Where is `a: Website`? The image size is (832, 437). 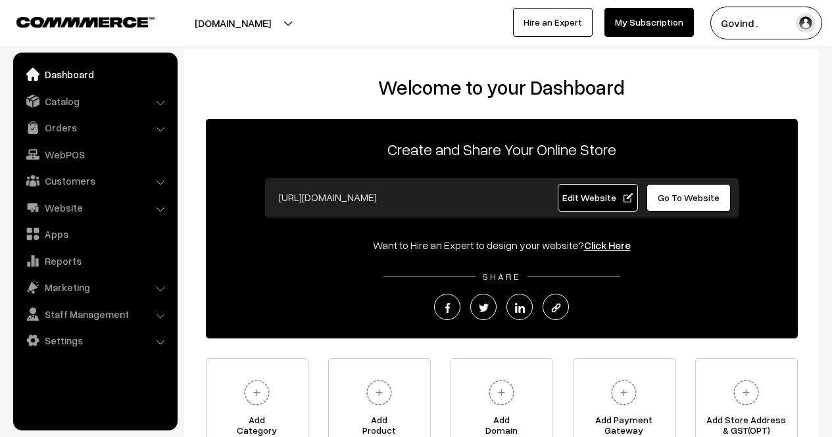
a: Website is located at coordinates (95, 208).